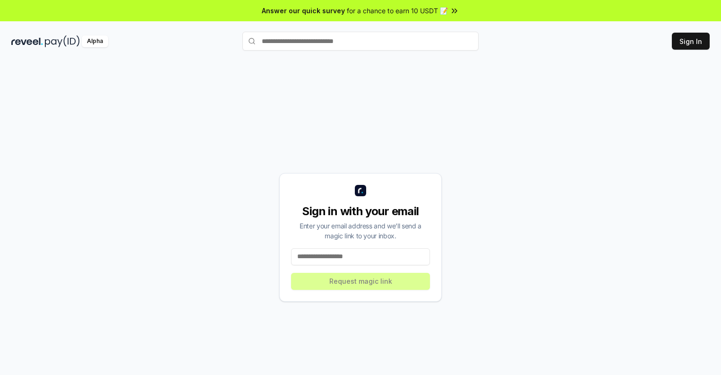  Describe the element at coordinates (95, 41) in the screenshot. I see `div: Alpha` at that location.